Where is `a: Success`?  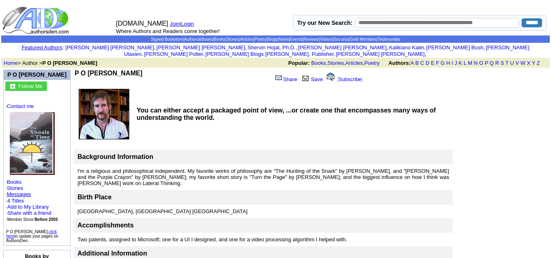
a: Success is located at coordinates (341, 39).